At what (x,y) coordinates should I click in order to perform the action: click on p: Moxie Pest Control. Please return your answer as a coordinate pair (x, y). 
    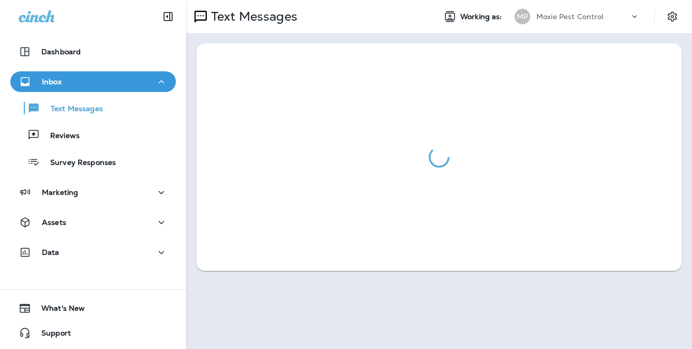
    Looking at the image, I should click on (570, 17).